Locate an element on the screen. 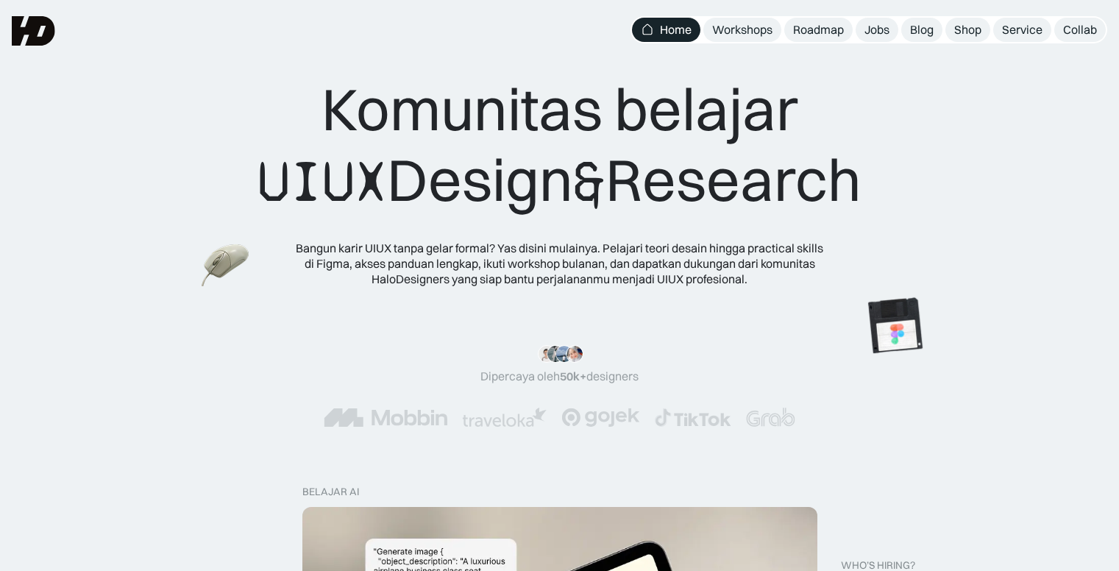  div: belajar ai is located at coordinates (330, 492).